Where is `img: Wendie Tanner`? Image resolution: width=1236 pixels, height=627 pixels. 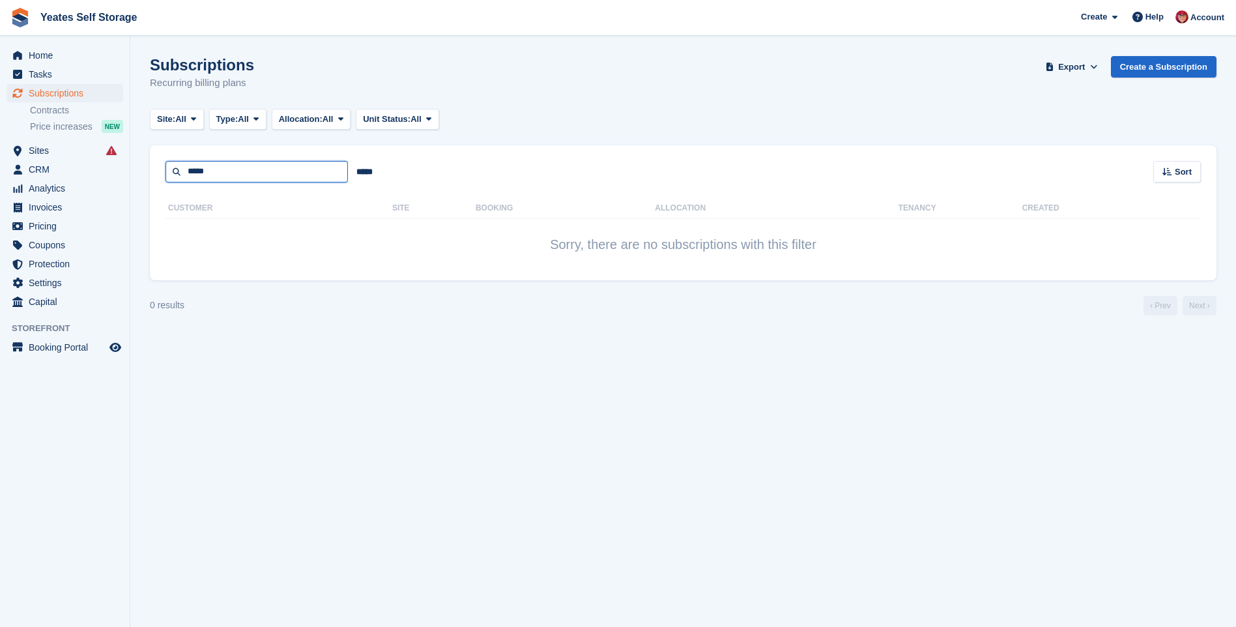
img: Wendie Tanner is located at coordinates (1182, 17).